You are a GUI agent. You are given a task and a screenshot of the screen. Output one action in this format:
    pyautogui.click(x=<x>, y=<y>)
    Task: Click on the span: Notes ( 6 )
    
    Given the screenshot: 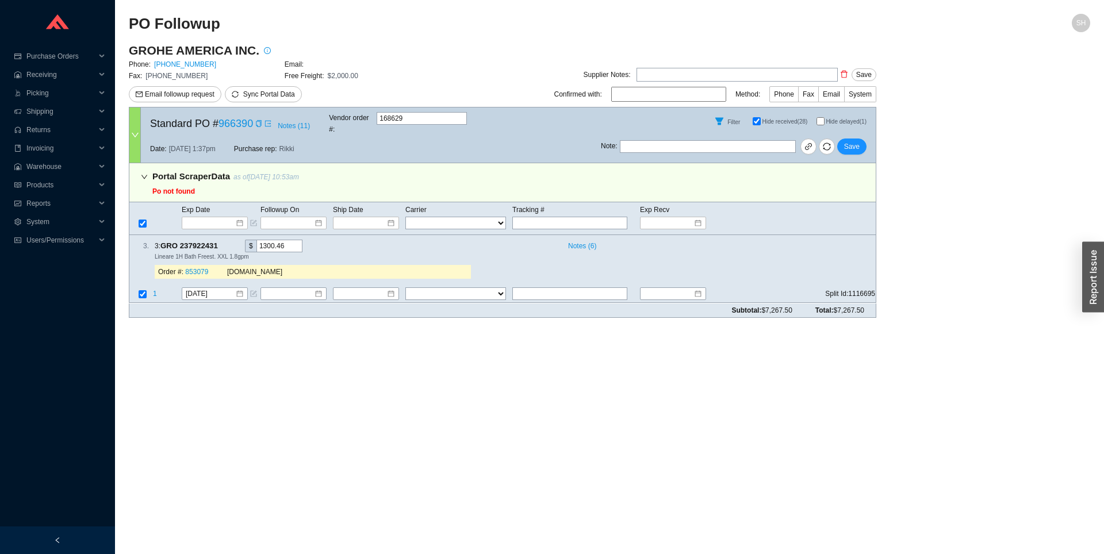 What is the action you would take?
    pyautogui.click(x=582, y=246)
    